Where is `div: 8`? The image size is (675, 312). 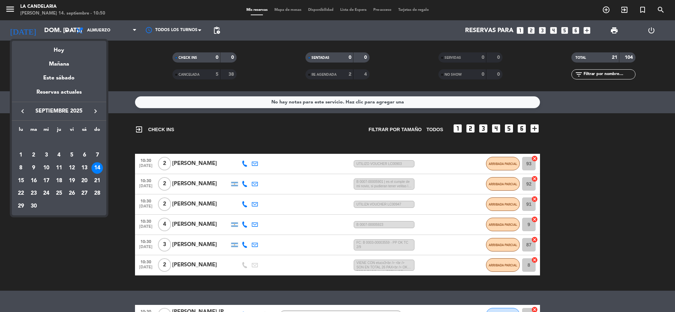 div: 8 is located at coordinates (21, 168).